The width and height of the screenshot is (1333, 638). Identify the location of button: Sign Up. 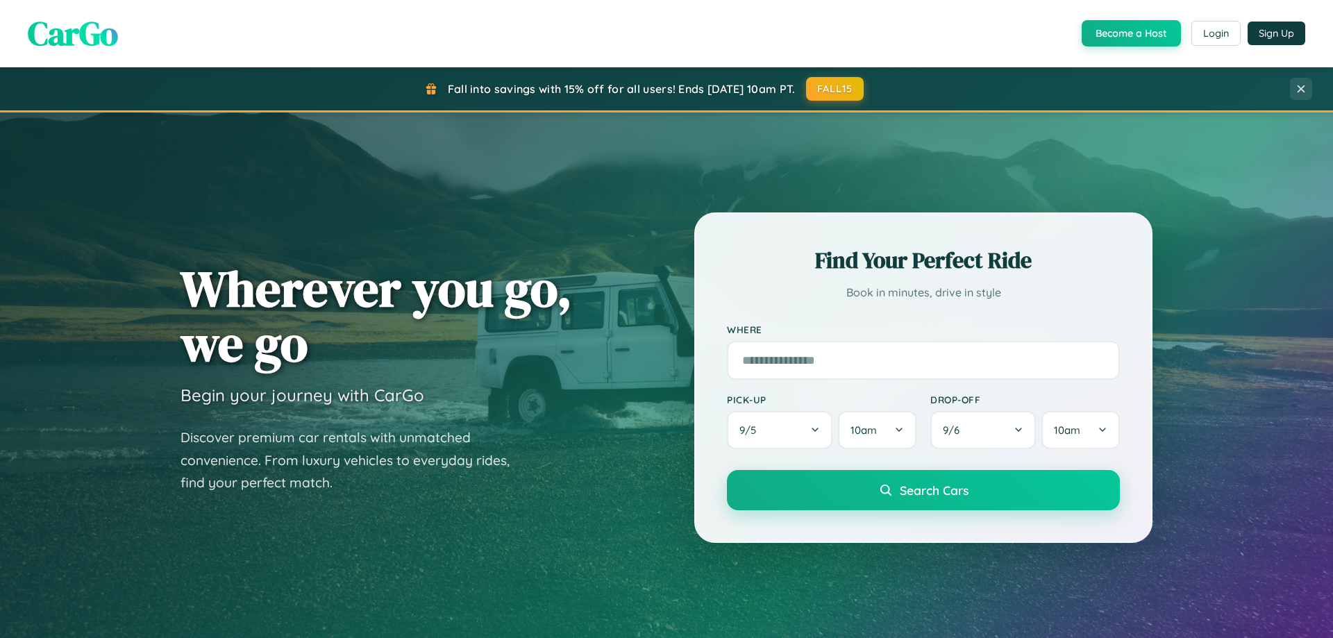
(1276, 33).